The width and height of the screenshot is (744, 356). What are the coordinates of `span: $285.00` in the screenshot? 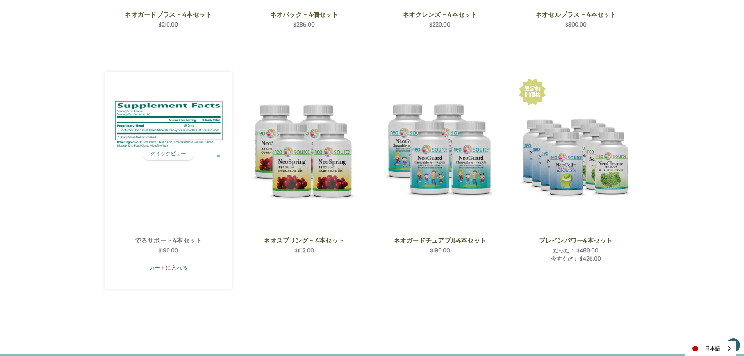 It's located at (304, 25).